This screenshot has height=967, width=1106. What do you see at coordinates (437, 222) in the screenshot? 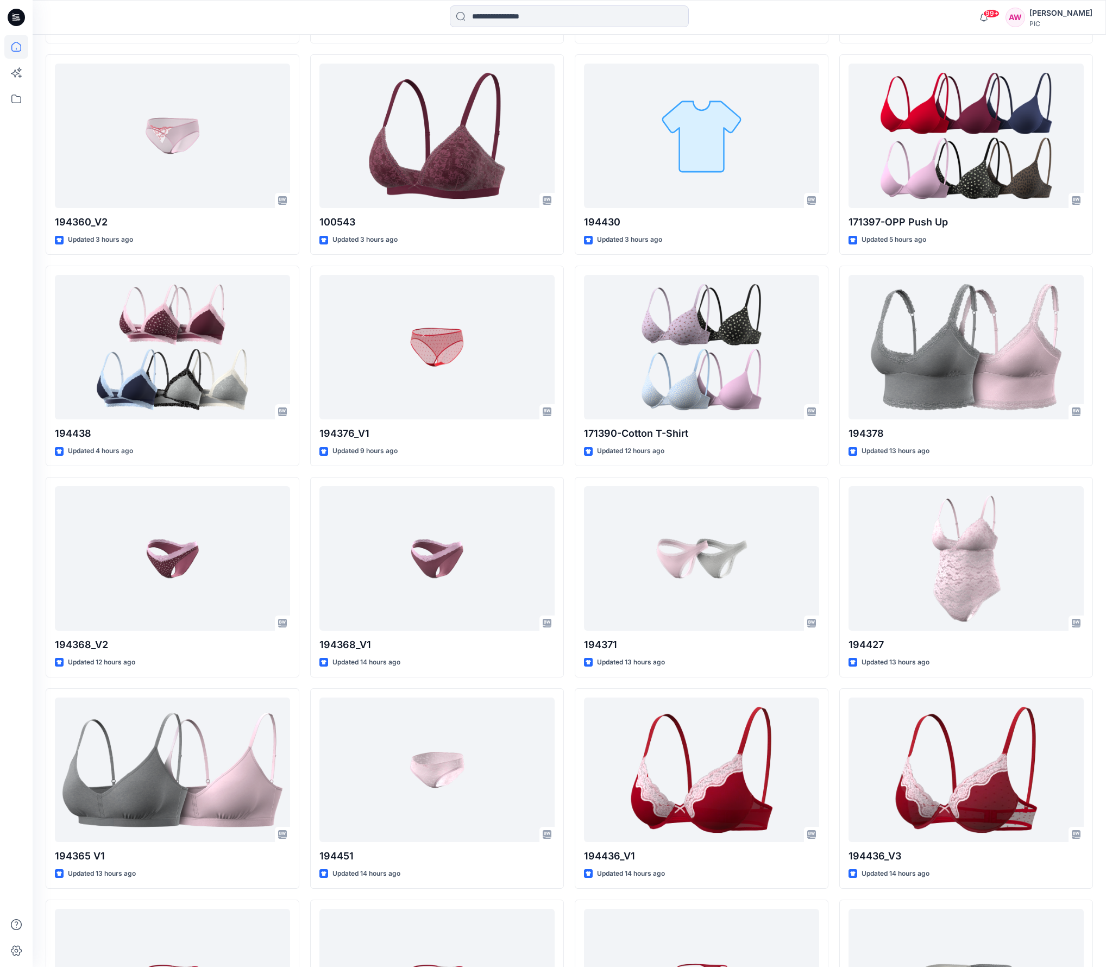
I see `p: 100543` at bounding box center [437, 222].